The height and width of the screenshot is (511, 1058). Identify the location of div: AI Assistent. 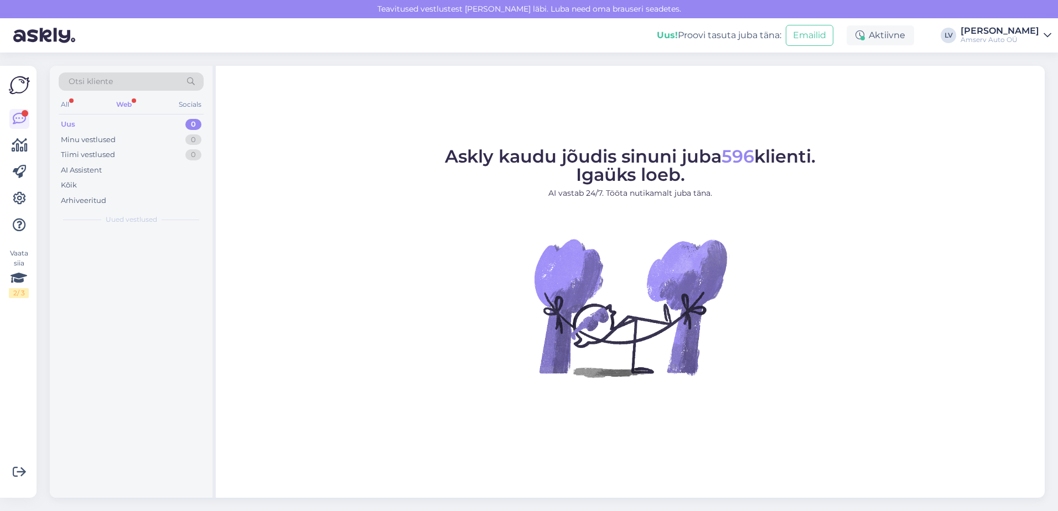
(81, 170).